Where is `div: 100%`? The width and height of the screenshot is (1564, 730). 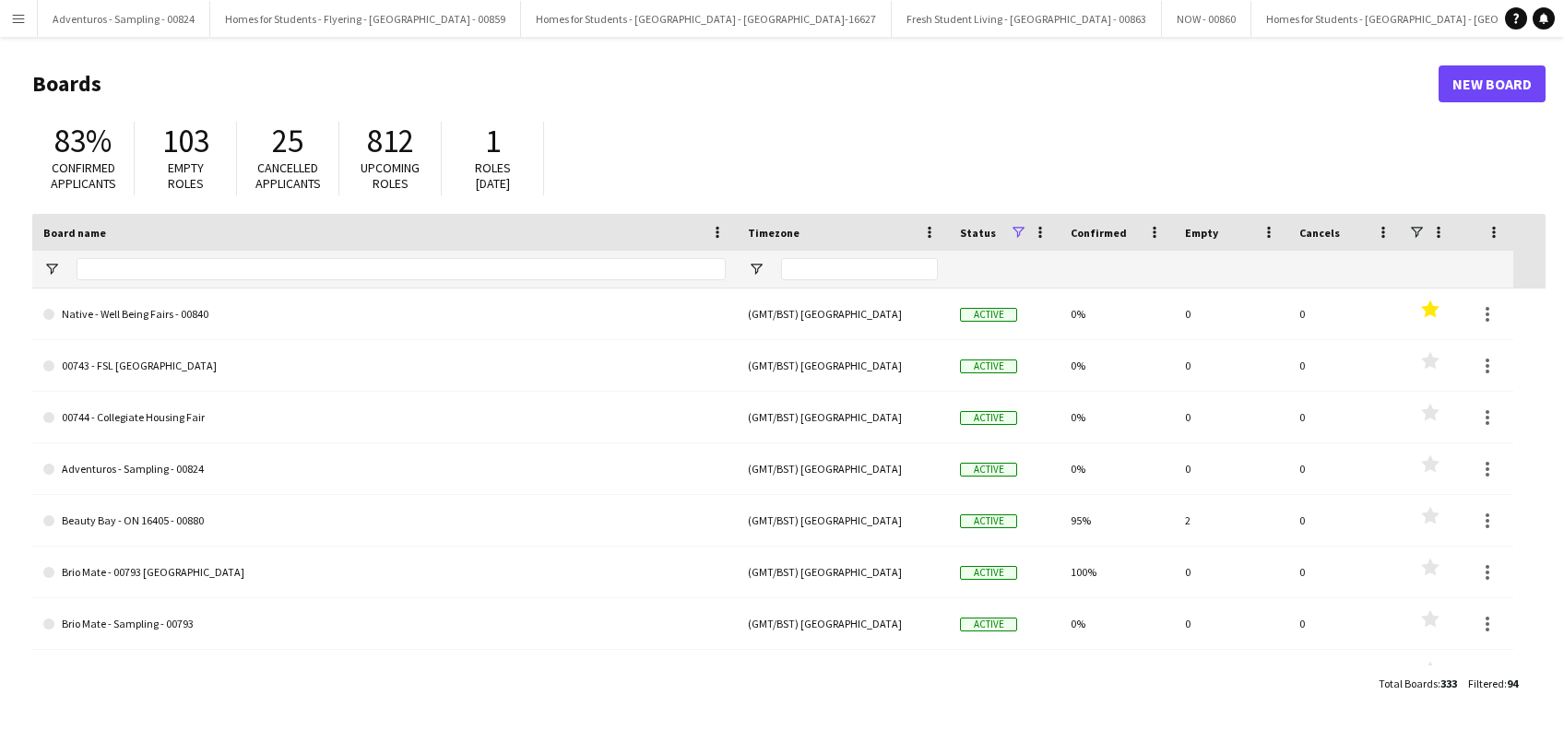
div: 100% is located at coordinates (1117, 572).